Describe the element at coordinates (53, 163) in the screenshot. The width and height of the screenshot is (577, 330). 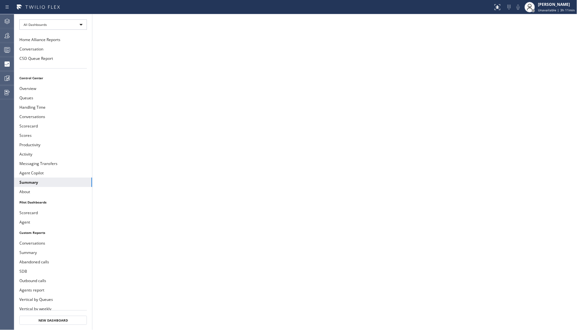
I see `button: Messaging Transfers` at that location.